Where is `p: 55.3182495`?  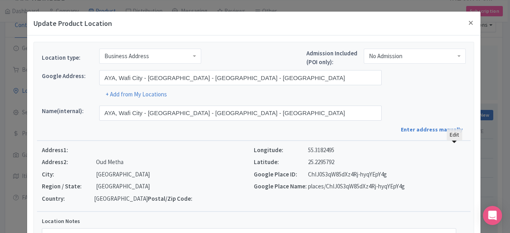
p: 55.3182495 is located at coordinates (321, 150).